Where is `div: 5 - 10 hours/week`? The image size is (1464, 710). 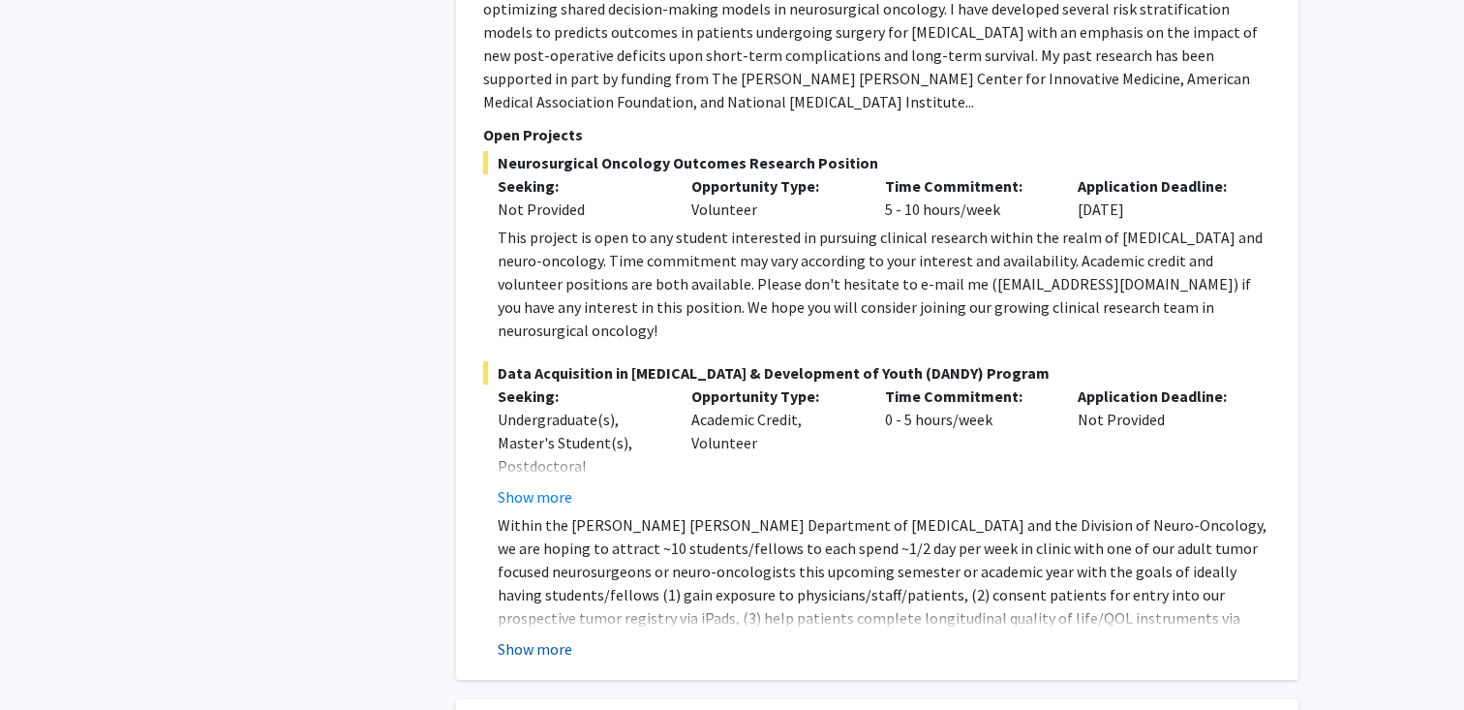 div: 5 - 10 hours/week is located at coordinates (967, 197).